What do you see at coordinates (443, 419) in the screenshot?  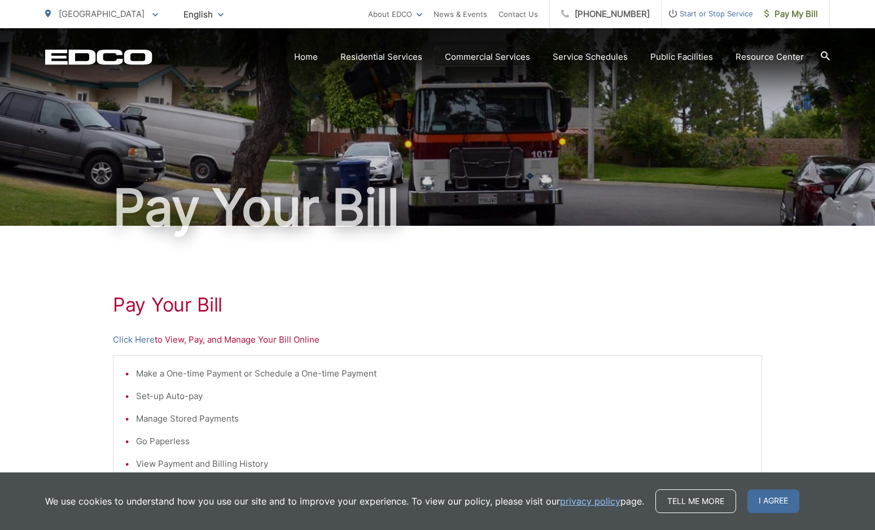 I see `li: Manage Stored Payments` at bounding box center [443, 419].